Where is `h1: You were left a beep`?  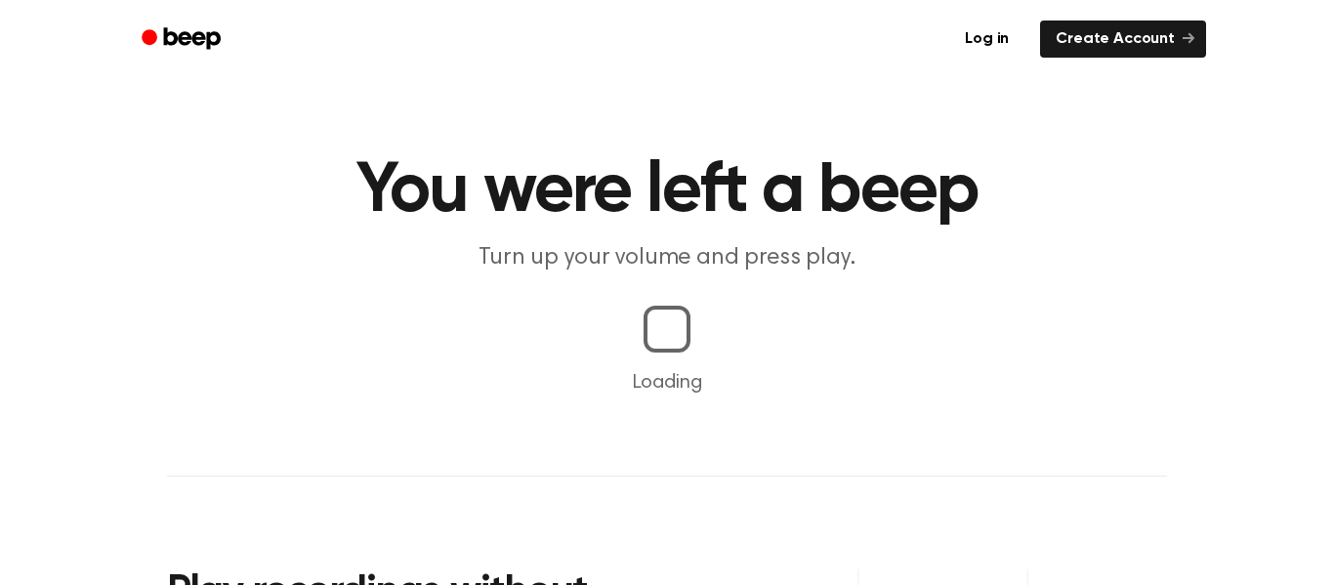 h1: You were left a beep is located at coordinates (667, 191).